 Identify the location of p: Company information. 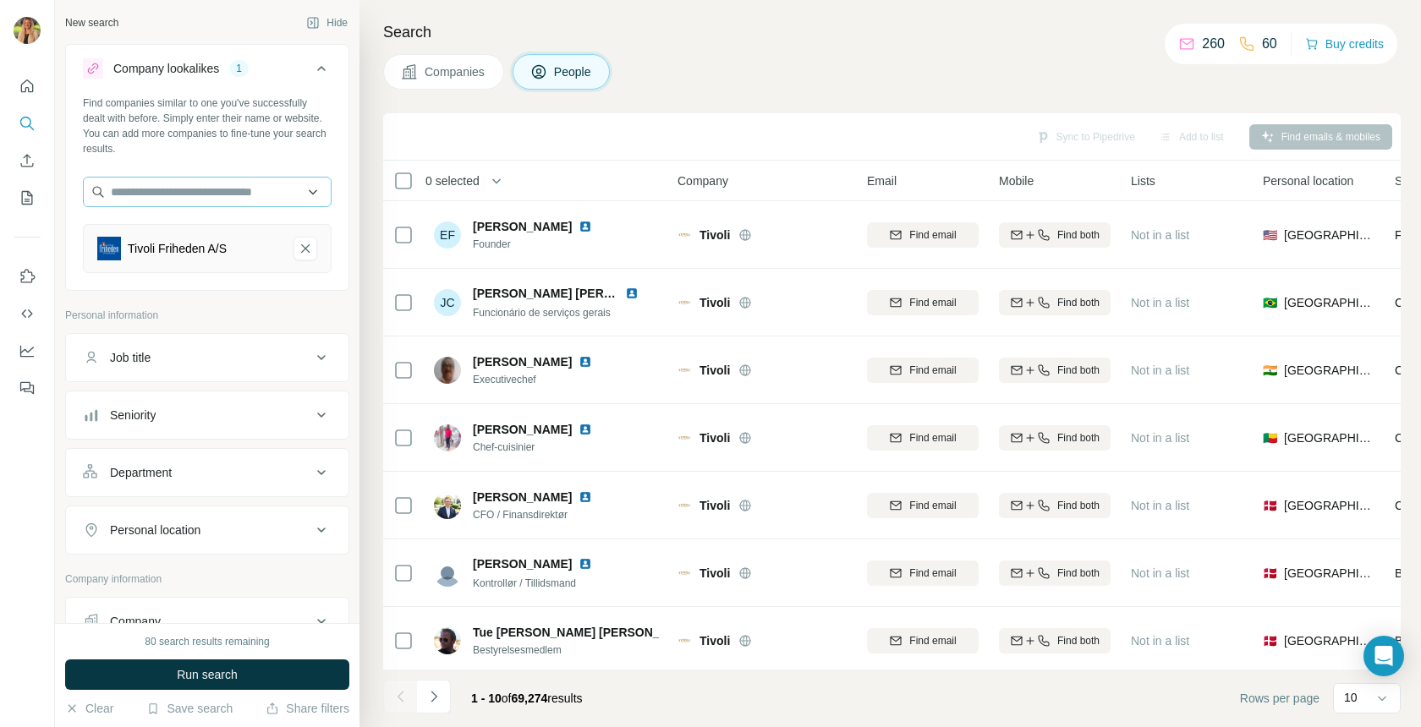
(207, 579).